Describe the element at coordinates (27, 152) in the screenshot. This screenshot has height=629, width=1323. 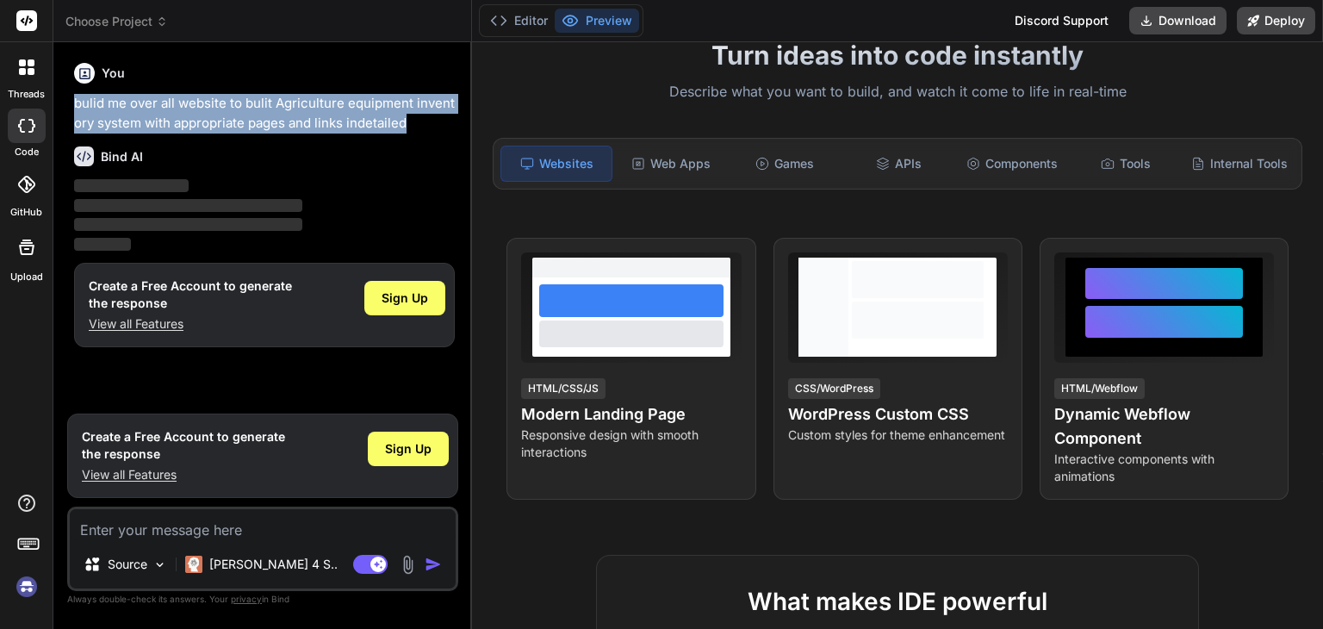
I see `label: code` at that location.